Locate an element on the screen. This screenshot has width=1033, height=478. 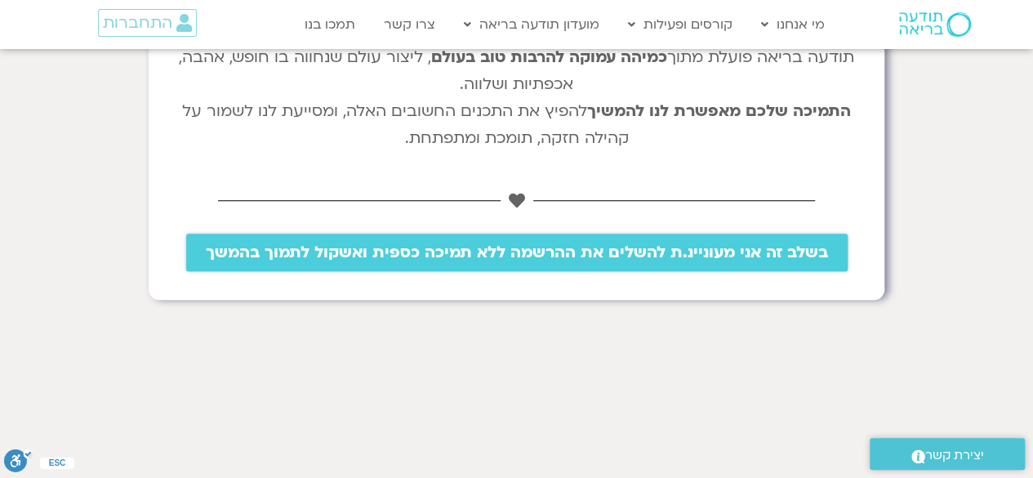
b: כמיהה עמוקה להרבות טוב בעולם is located at coordinates (549, 57).